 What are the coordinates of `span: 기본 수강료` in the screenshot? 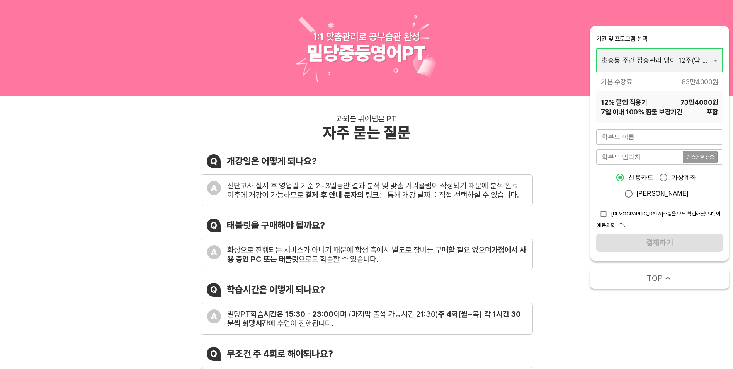 It's located at (616, 82).